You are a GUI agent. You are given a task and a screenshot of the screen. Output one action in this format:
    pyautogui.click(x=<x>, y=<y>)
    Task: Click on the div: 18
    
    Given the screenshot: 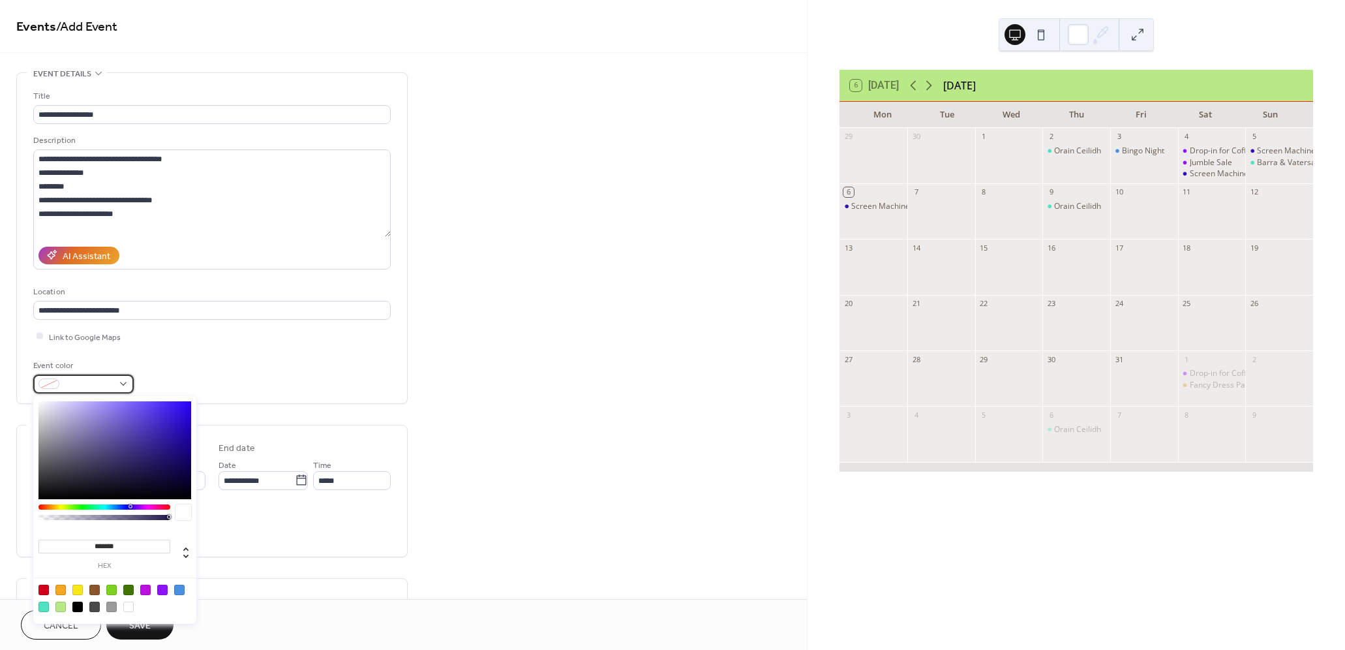 What is the action you would take?
    pyautogui.click(x=1186, y=247)
    